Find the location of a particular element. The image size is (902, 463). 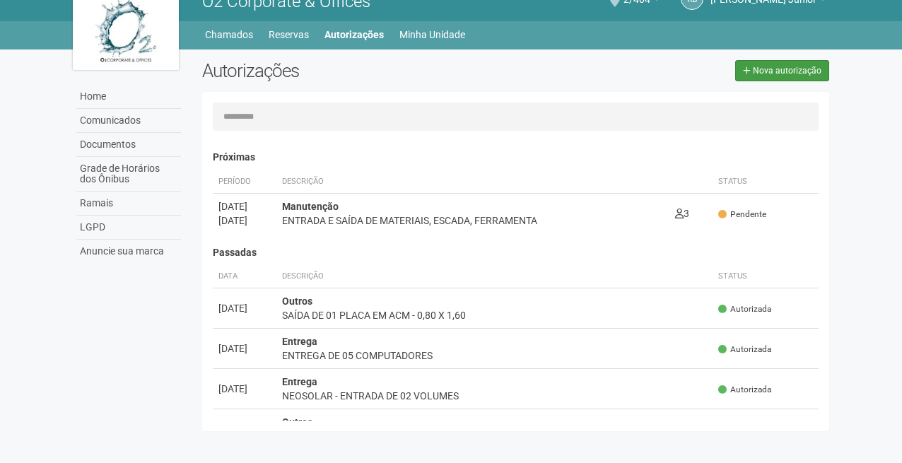

th: Período is located at coordinates (245, 182).